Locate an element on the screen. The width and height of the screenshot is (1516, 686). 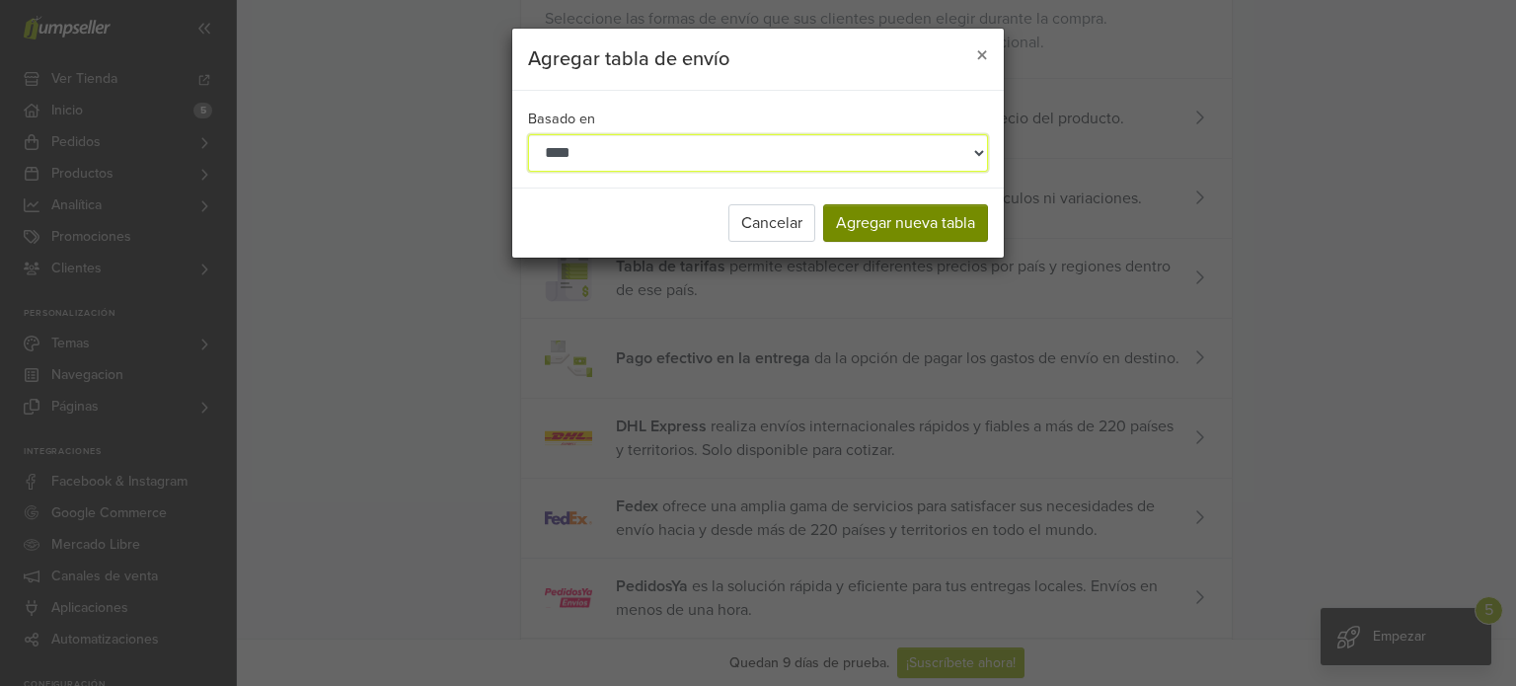
h5: Agregar tabla de envío is located at coordinates (629, 59).